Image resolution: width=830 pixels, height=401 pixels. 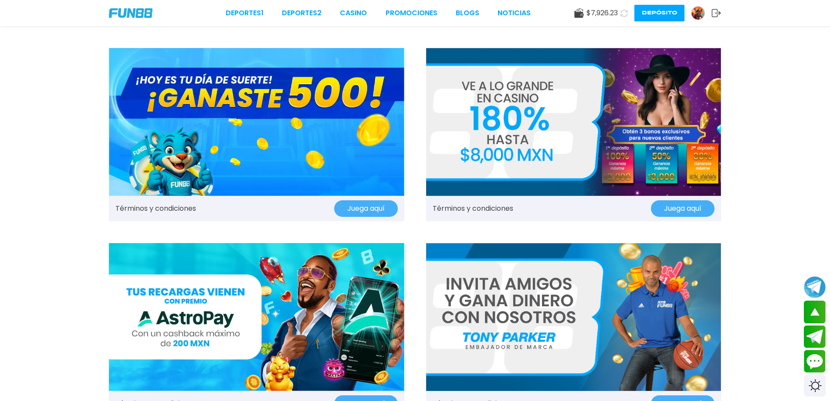 I want to click on a: Deportes2, so click(x=302, y=13).